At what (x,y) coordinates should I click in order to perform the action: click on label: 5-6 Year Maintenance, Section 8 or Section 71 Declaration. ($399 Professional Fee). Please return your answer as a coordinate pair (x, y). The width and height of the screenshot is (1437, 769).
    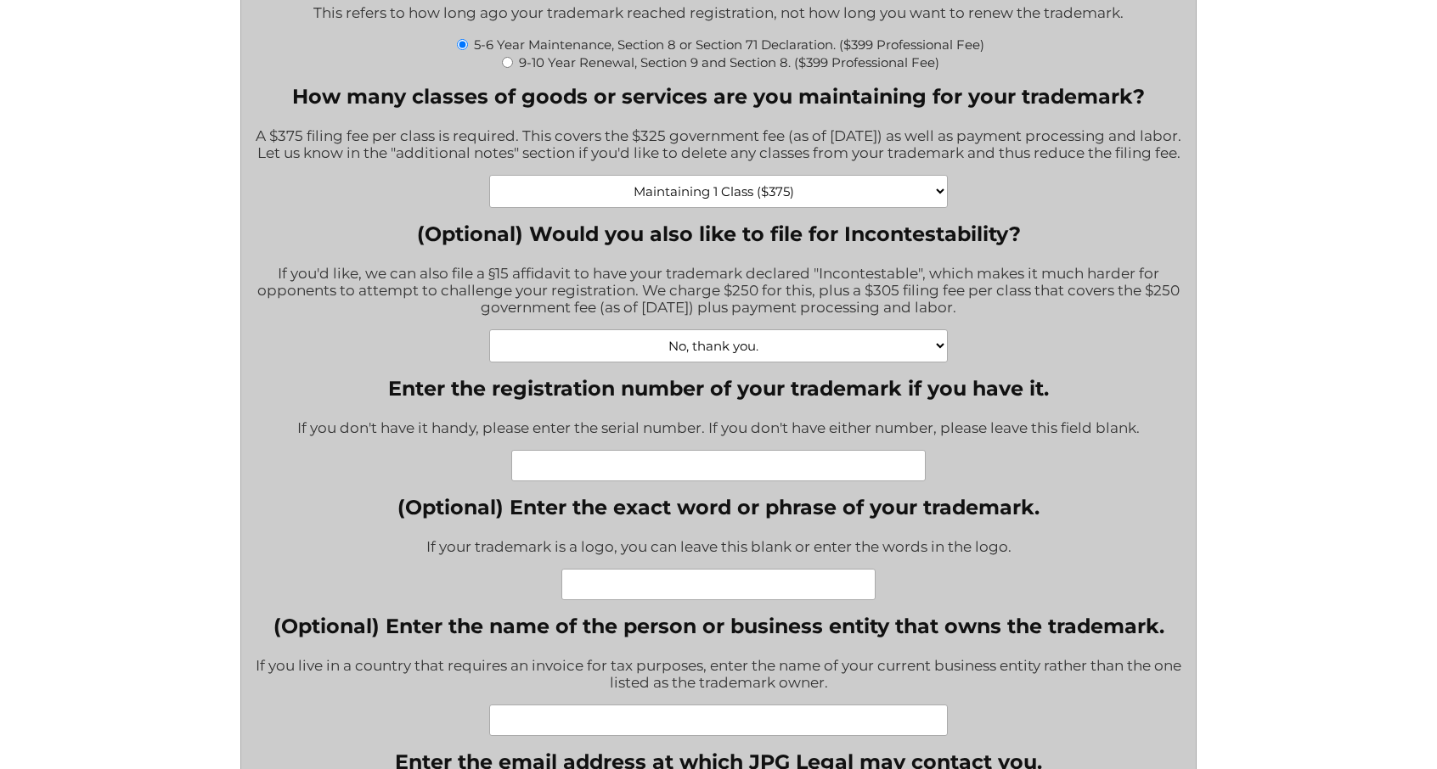
    Looking at the image, I should click on (729, 44).